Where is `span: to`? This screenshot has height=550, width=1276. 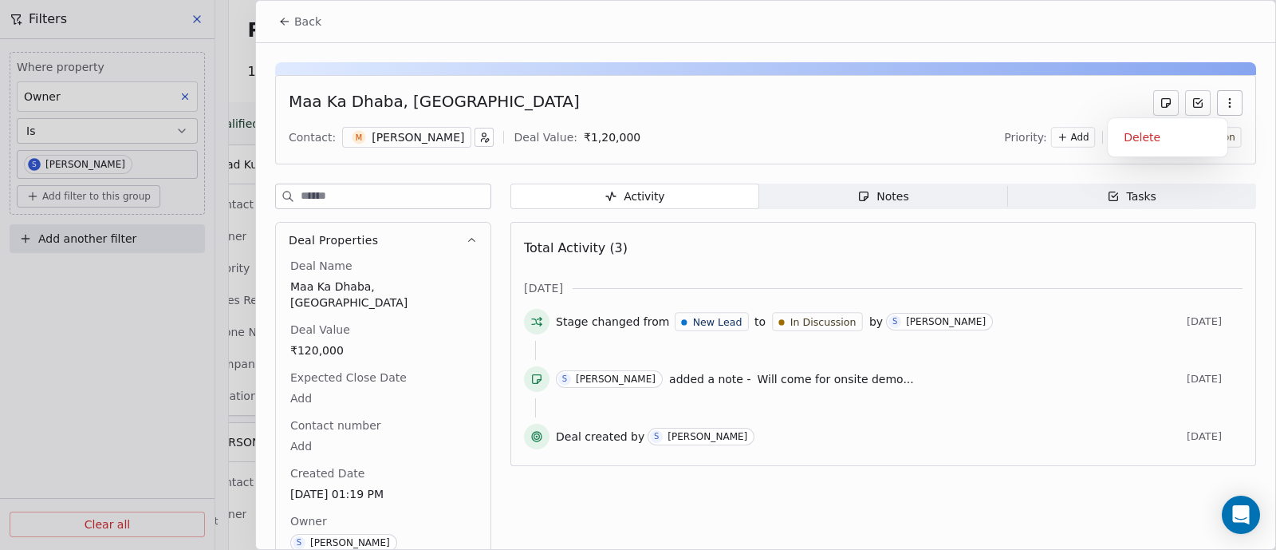 span: to is located at coordinates (760, 321).